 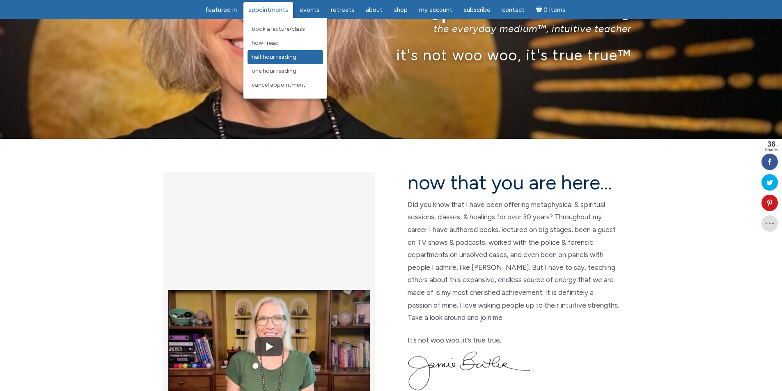 What do you see at coordinates (435, 10) in the screenshot?
I see `a: My Account` at bounding box center [435, 10].